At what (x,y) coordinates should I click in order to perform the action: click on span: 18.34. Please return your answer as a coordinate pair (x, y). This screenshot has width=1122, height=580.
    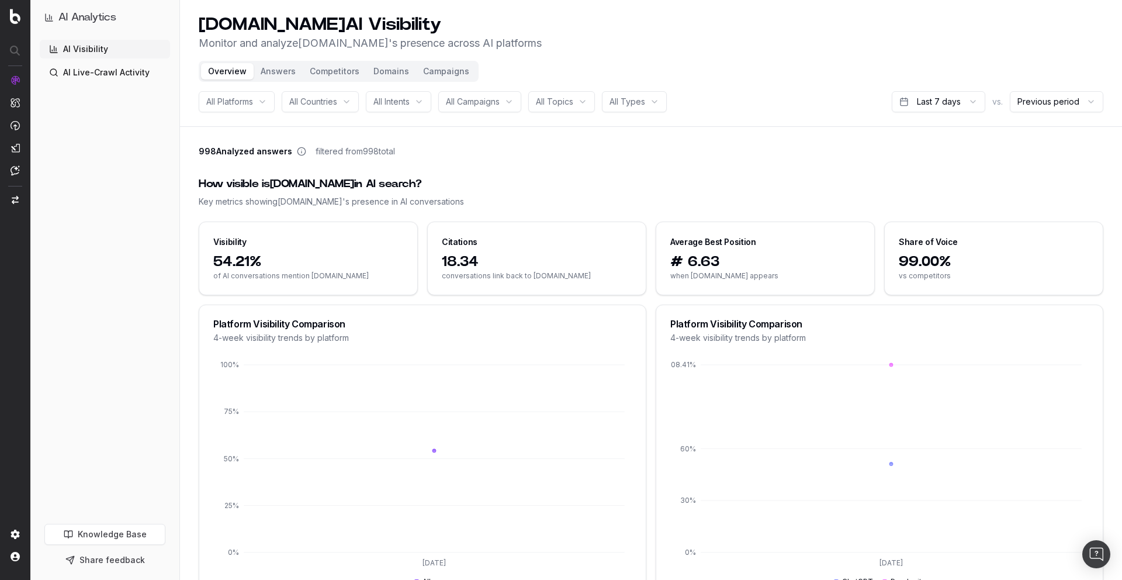
    Looking at the image, I should click on (537, 262).